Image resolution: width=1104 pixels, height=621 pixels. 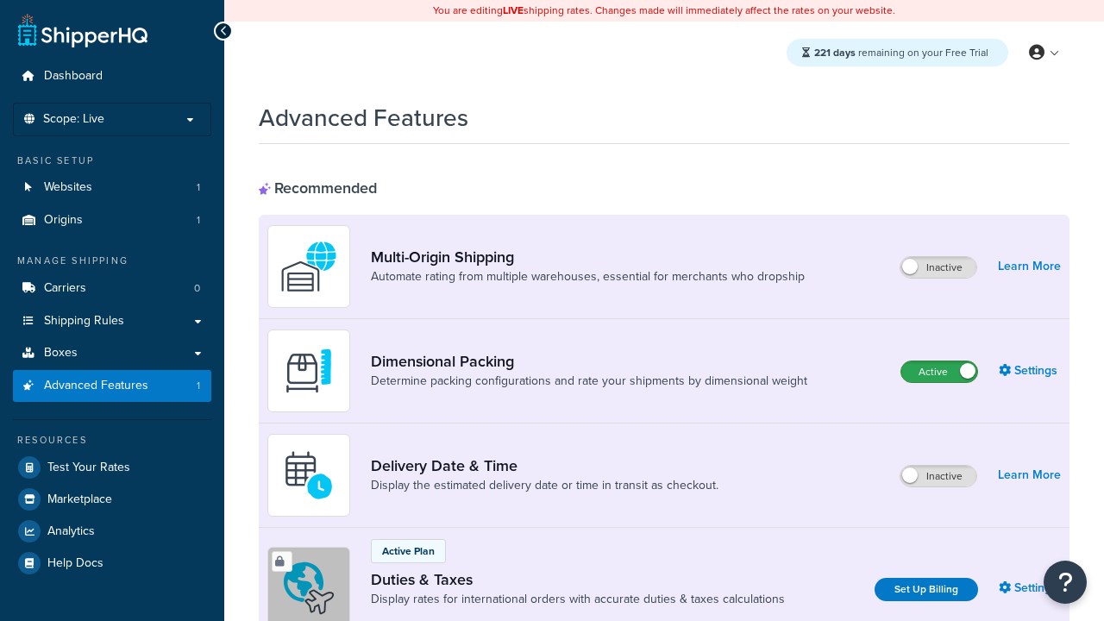 I want to click on a: Dashboard, so click(x=112, y=76).